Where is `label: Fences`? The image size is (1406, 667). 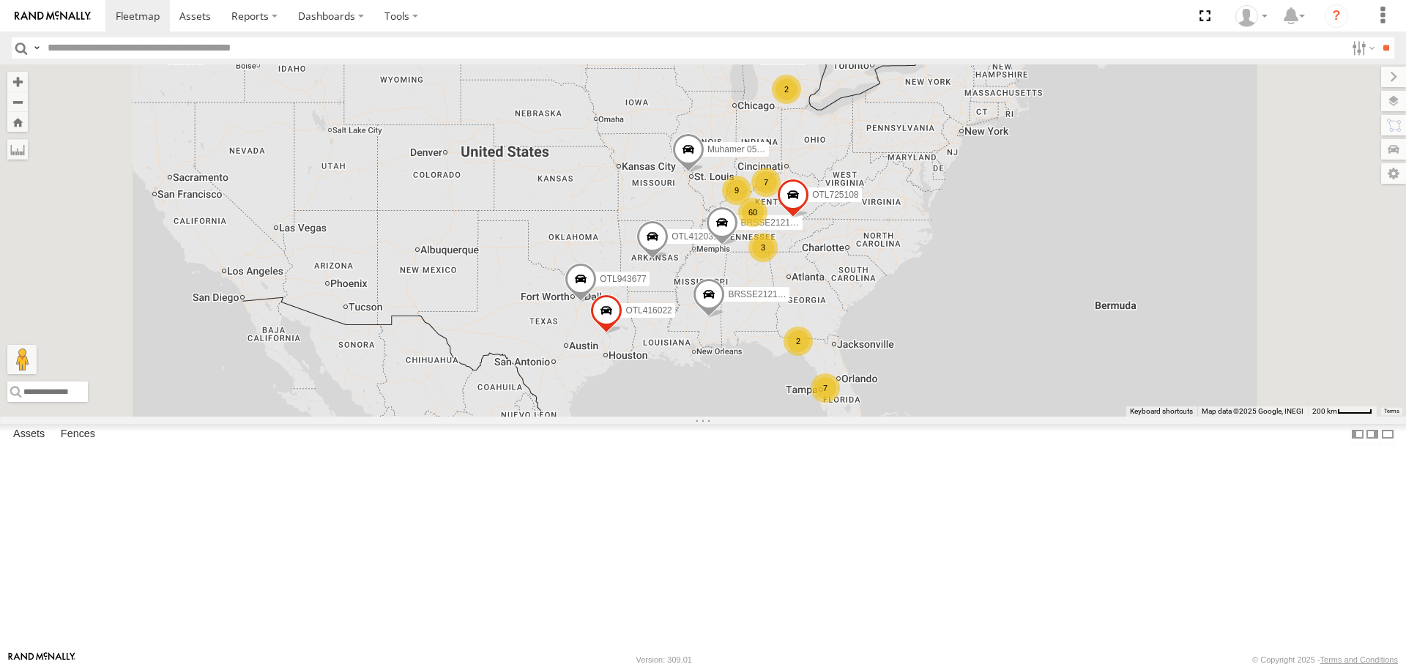 label: Fences is located at coordinates (78, 435).